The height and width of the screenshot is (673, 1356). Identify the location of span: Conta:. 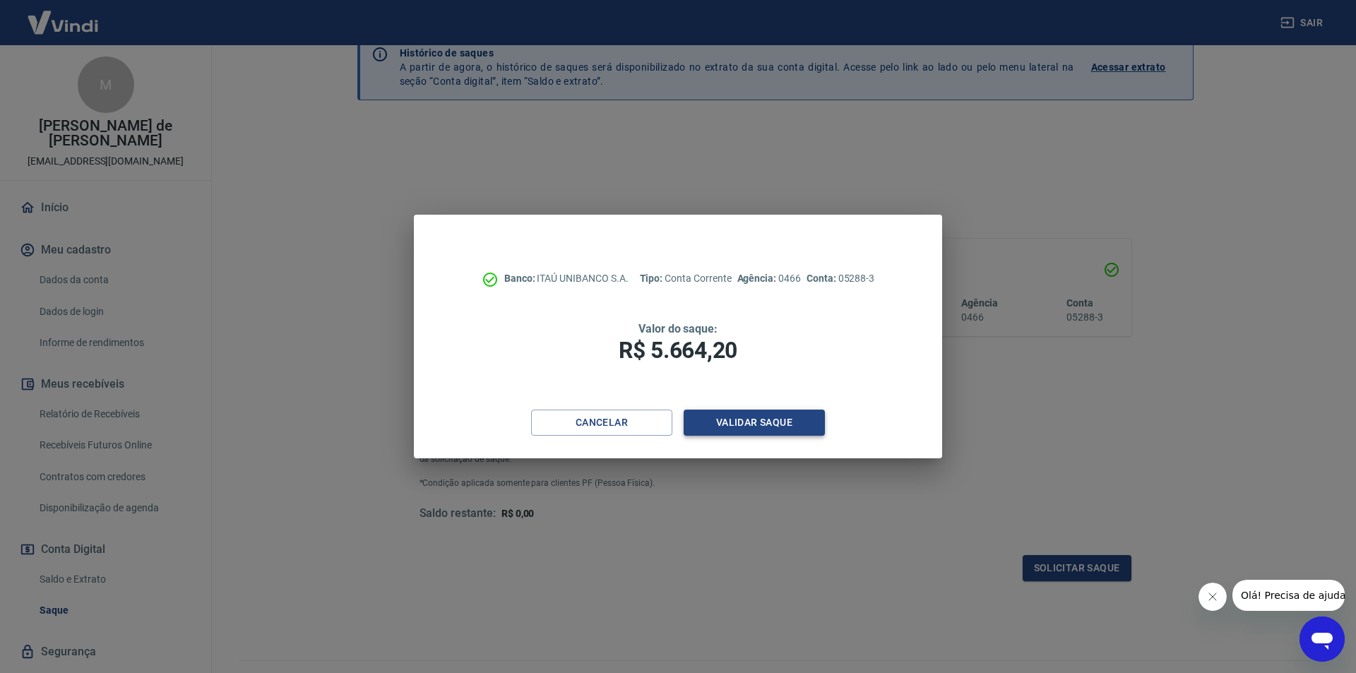
(822, 278).